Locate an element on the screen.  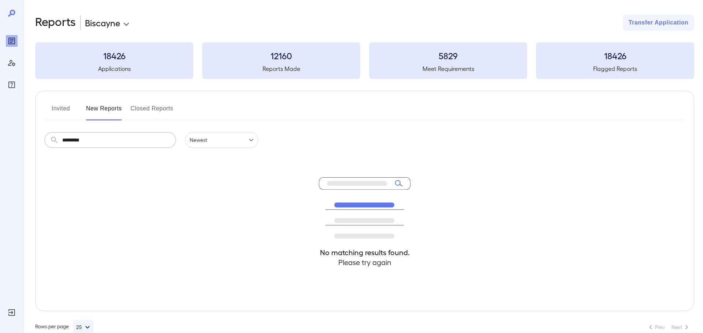
nav: pagination navigation is located at coordinates (668, 328).